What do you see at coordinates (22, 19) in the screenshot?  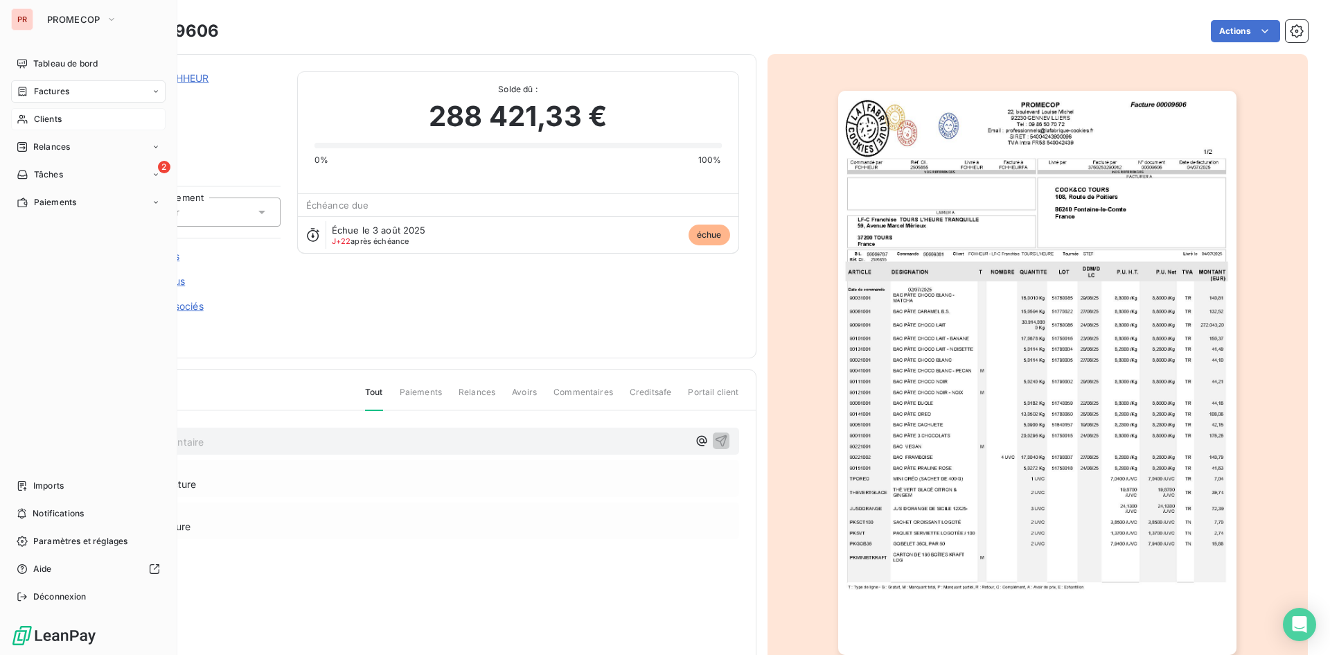 I see `div: PR` at bounding box center [22, 19].